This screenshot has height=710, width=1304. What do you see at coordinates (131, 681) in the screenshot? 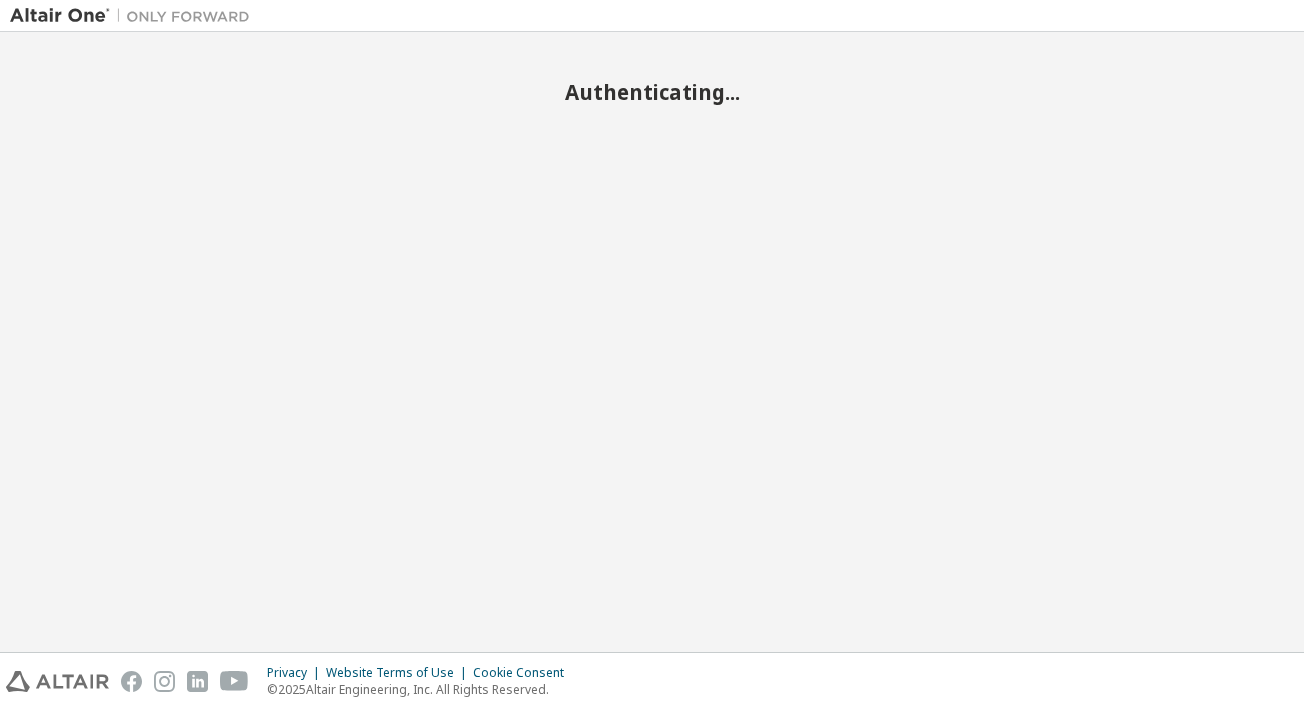
I see `img: facebook.svg` at bounding box center [131, 681].